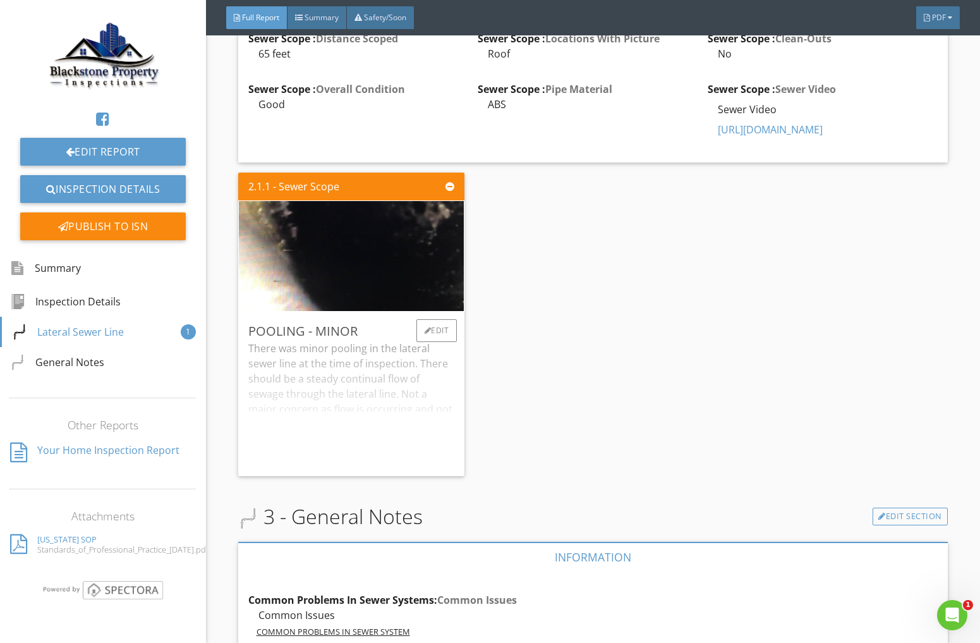  What do you see at coordinates (593, 104) in the screenshot?
I see `div: ABS` at bounding box center [593, 104].